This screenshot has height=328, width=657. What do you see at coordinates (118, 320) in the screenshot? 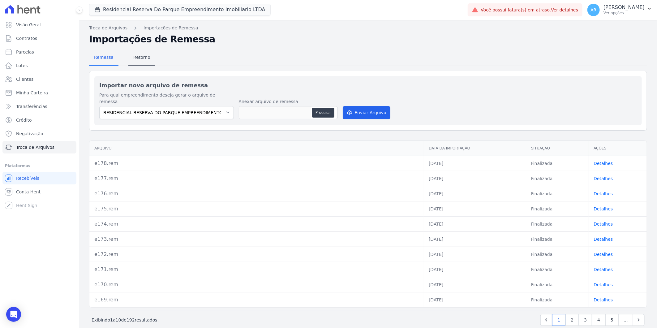
I see `span: 10` at bounding box center [118, 320].